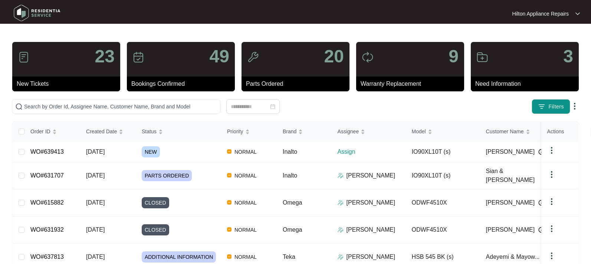 The image size is (591, 264). Describe the element at coordinates (19, 107) in the screenshot. I see `img: search-icon` at that location.